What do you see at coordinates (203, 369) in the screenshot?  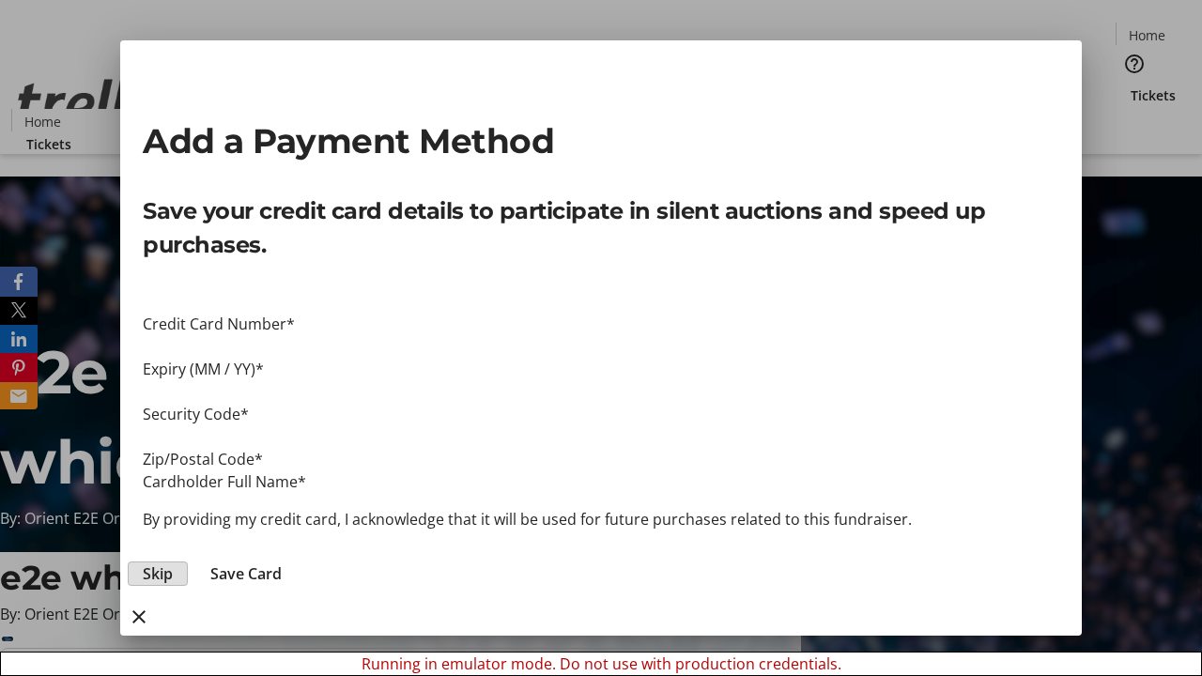 I see `label: Expiry (MM / YY)*` at bounding box center [203, 369].